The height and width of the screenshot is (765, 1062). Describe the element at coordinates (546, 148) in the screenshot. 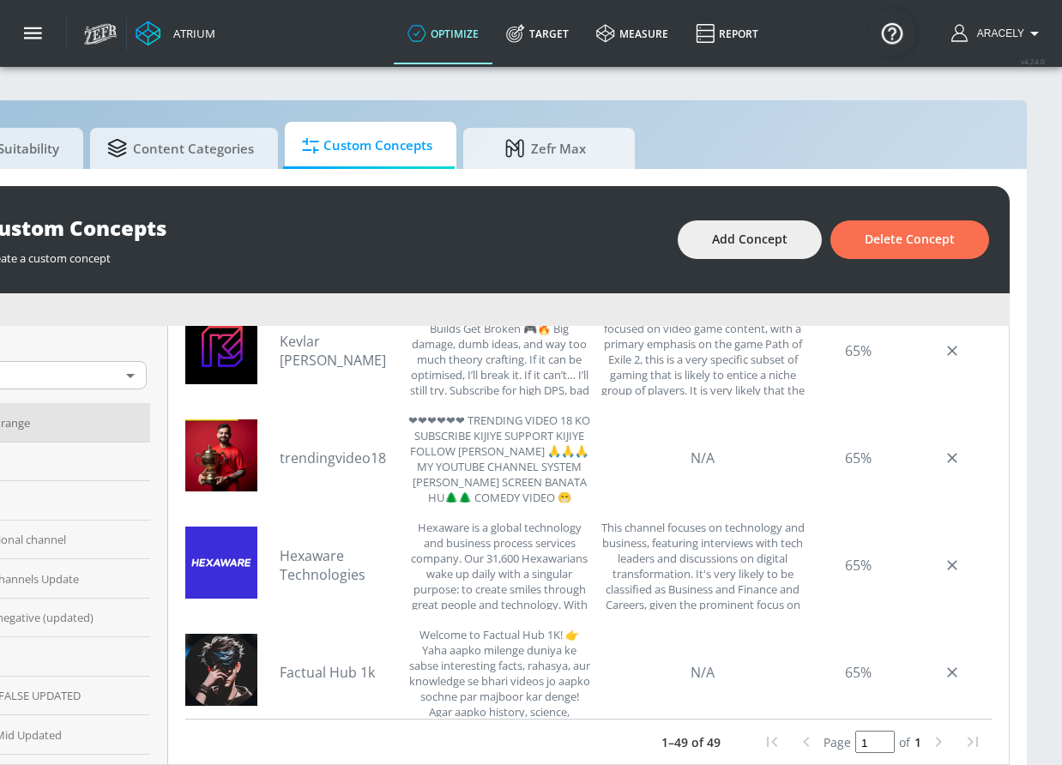

I see `span: Zefr Max` at that location.